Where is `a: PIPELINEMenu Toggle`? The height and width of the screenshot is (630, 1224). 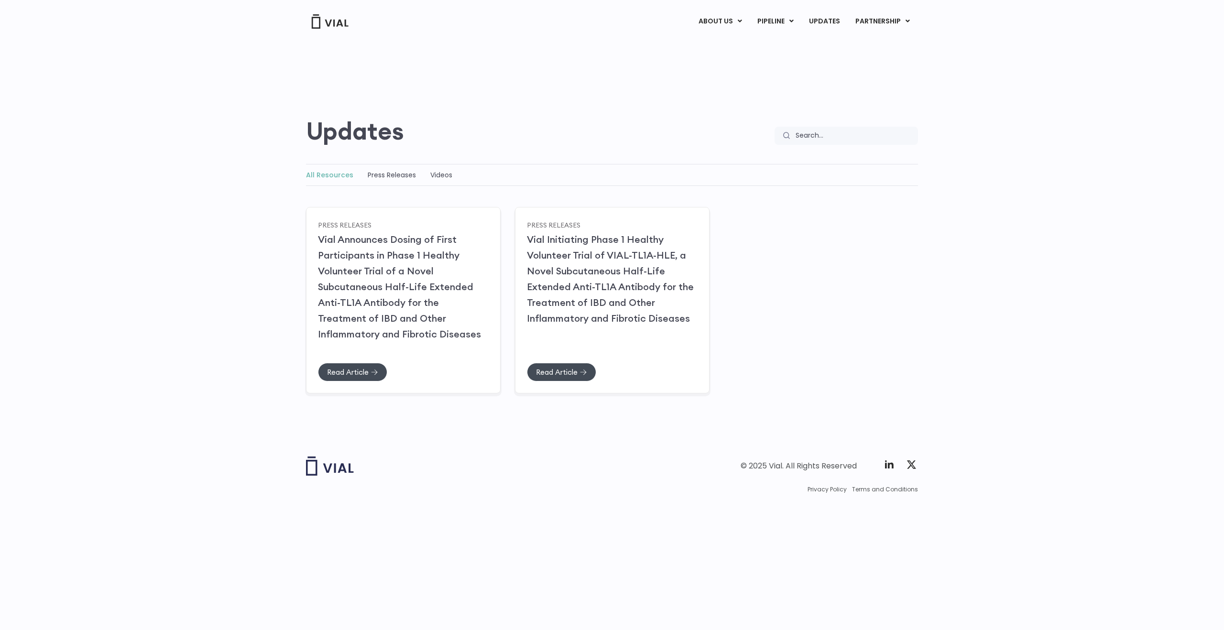
a: PIPELINEMenu Toggle is located at coordinates (775, 22).